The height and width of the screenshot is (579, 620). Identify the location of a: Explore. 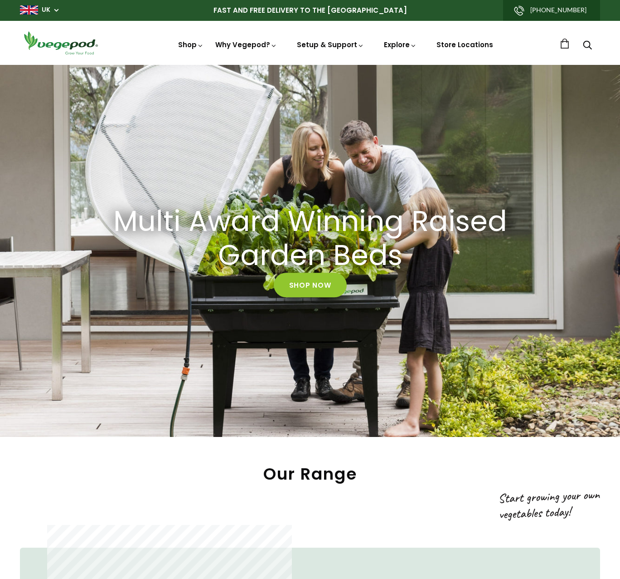
(400, 44).